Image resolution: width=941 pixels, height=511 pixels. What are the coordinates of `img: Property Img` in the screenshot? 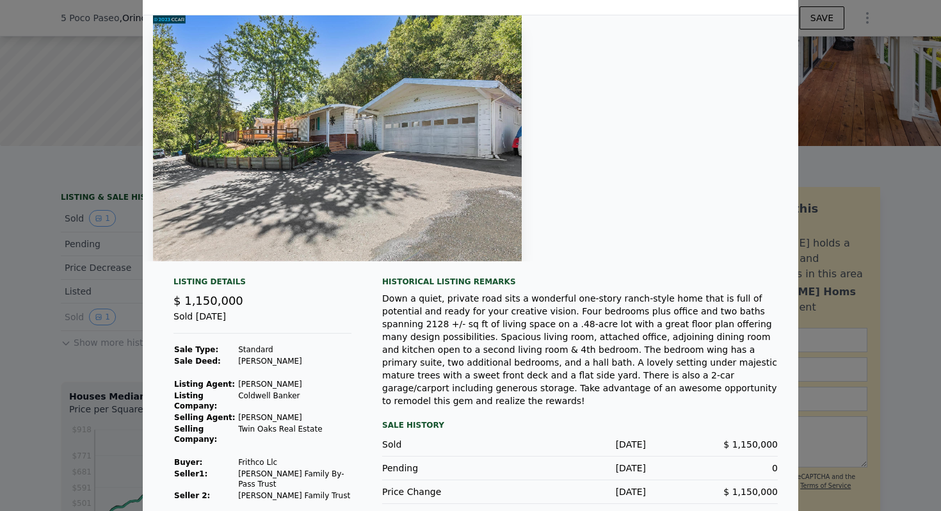 It's located at (337, 138).